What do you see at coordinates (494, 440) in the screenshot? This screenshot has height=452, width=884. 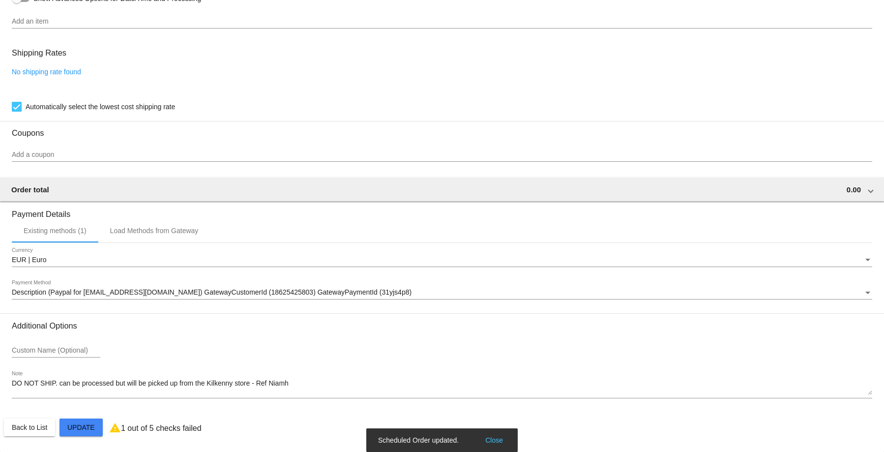 I see `button: Close` at bounding box center [494, 440].